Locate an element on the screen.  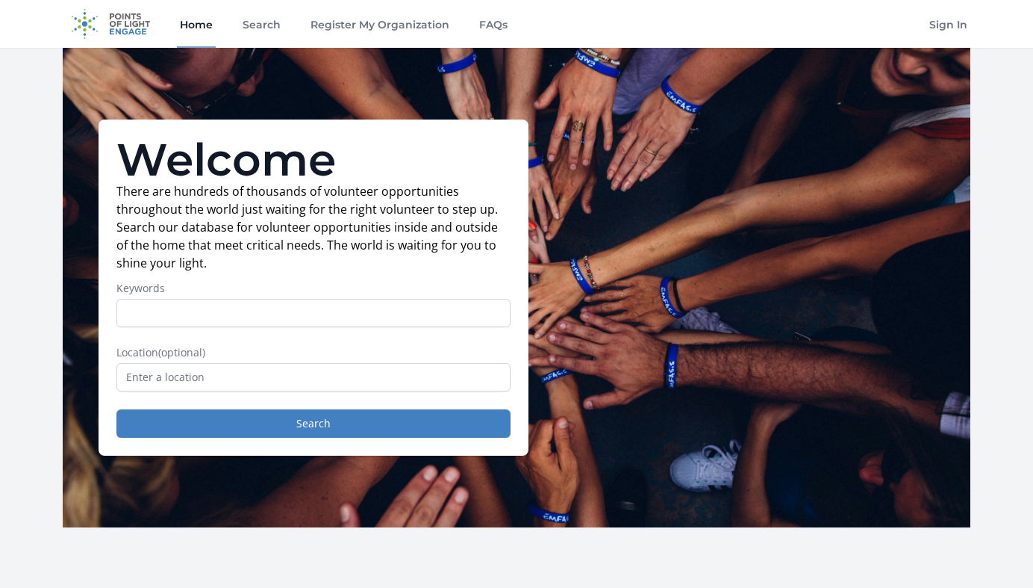
input: Enter a location is located at coordinates (314, 377).